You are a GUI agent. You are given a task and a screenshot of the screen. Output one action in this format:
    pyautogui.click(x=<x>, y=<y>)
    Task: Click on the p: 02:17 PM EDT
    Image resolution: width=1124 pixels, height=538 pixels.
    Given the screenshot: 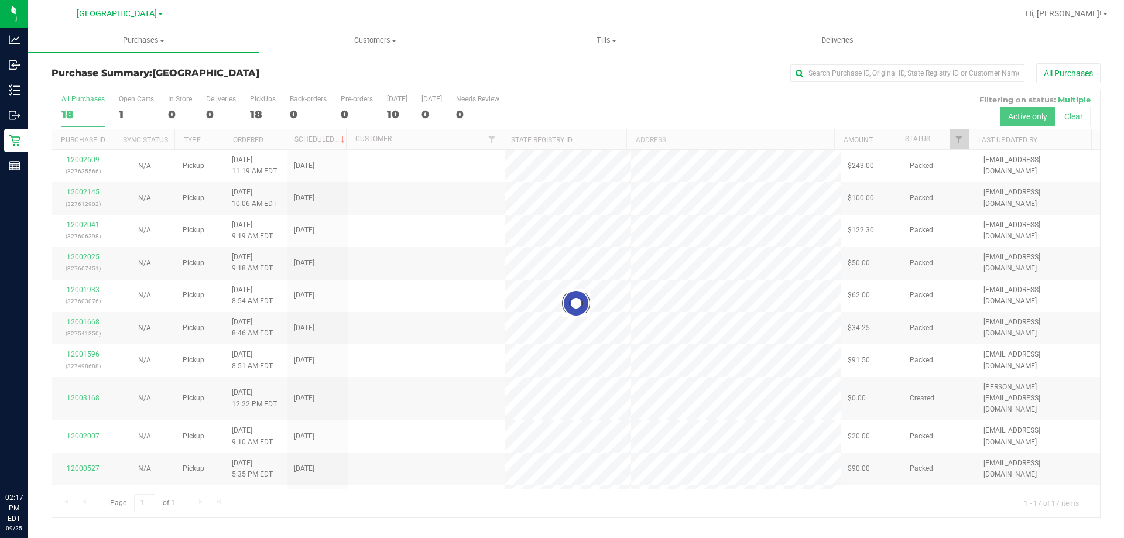 What is the action you would take?
    pyautogui.click(x=14, y=508)
    